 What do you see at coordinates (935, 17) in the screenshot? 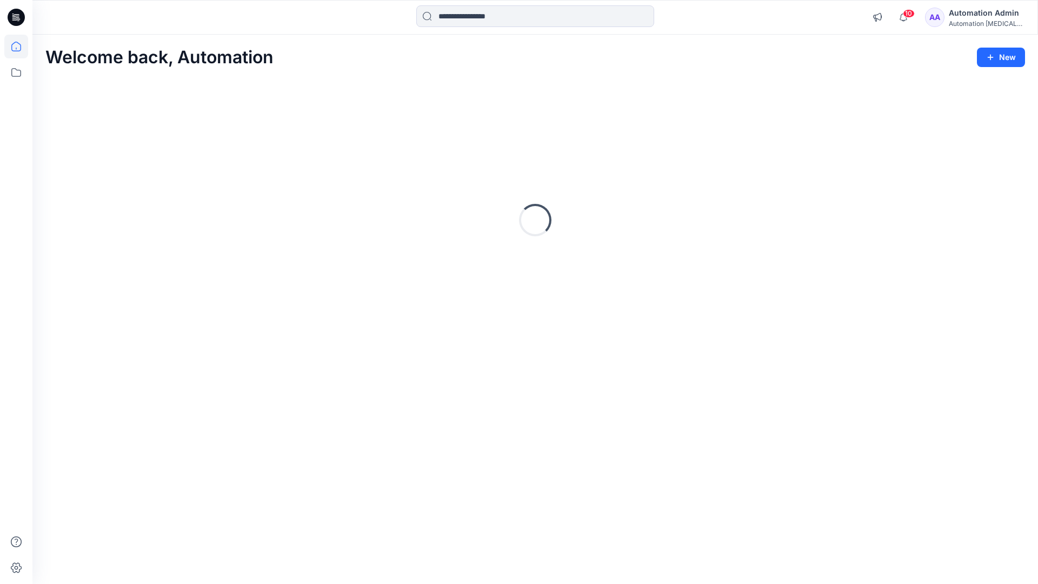
I see `div: AA` at bounding box center [935, 17].